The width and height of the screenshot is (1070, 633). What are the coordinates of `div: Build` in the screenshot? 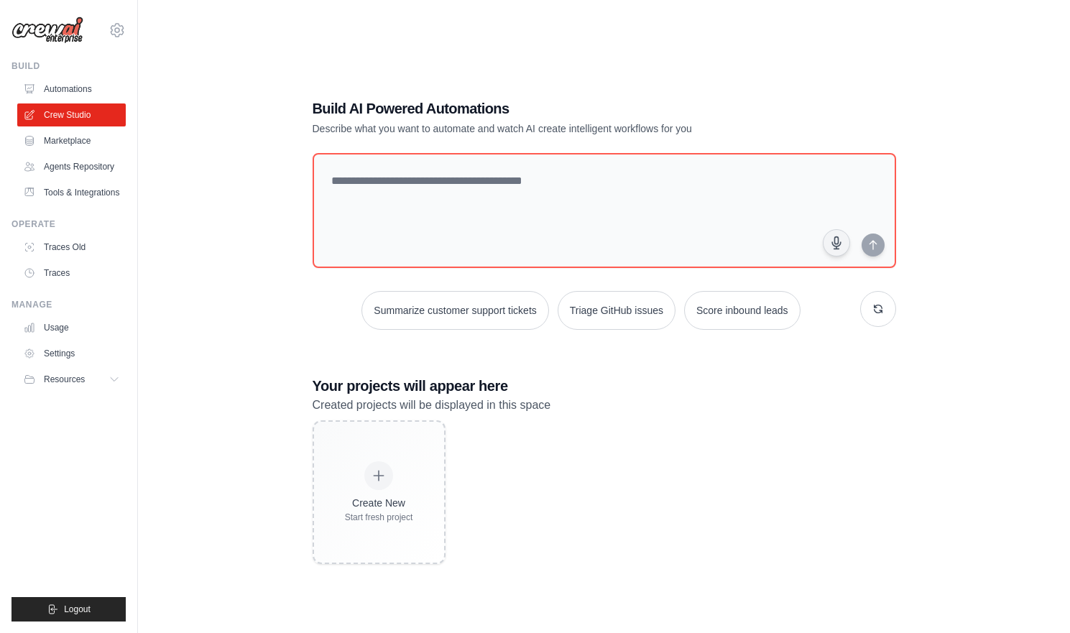 It's located at (68, 66).